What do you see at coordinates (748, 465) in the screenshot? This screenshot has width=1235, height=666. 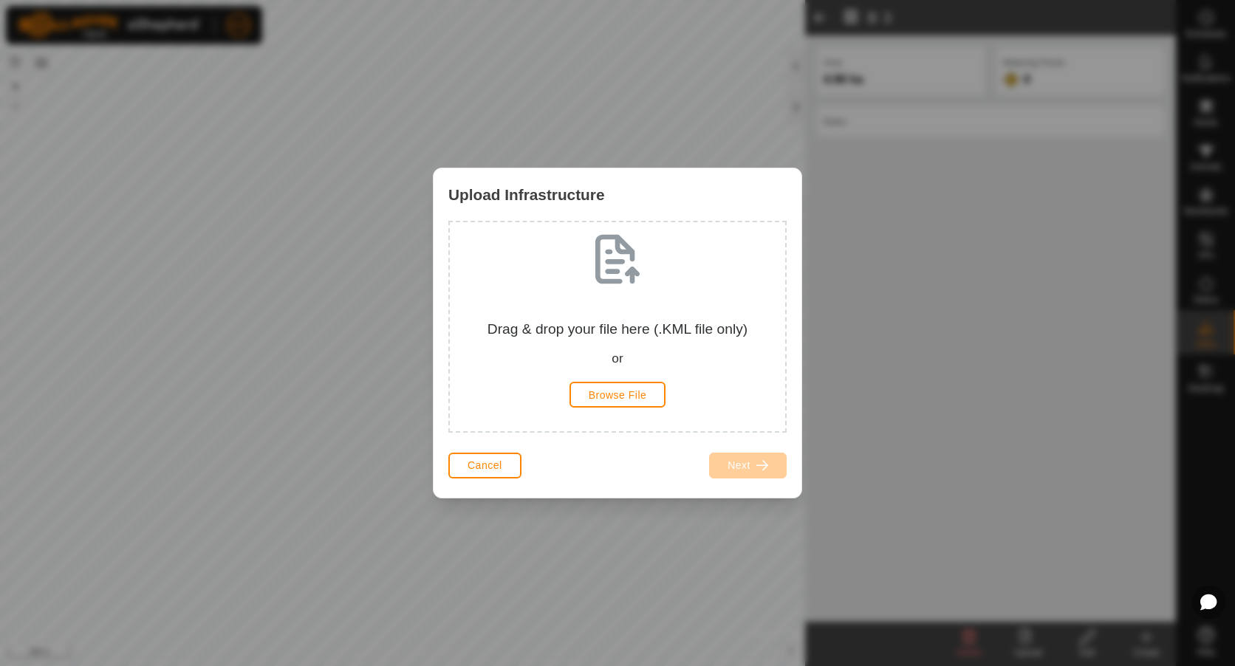 I see `button: Next` at bounding box center [748, 465].